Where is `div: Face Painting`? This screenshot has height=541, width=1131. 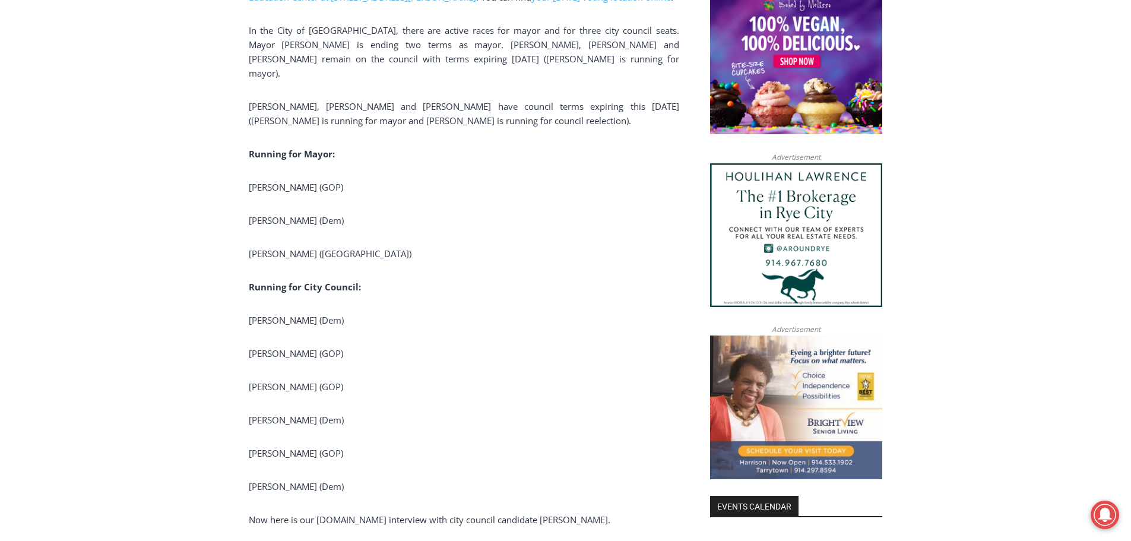
div: Face Painting is located at coordinates (145, 66).